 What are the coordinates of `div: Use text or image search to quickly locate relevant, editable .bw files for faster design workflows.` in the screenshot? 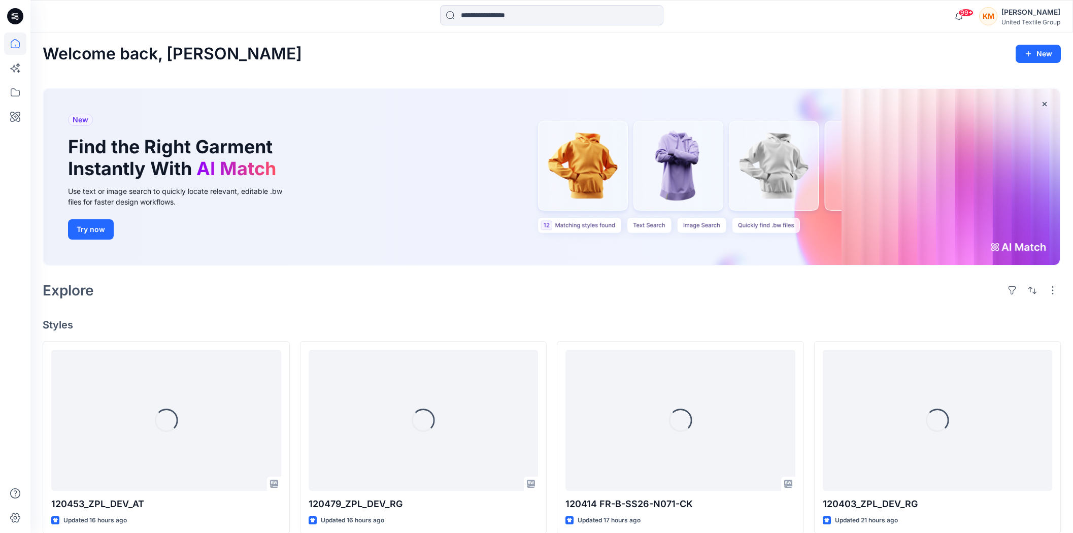 It's located at (182, 196).